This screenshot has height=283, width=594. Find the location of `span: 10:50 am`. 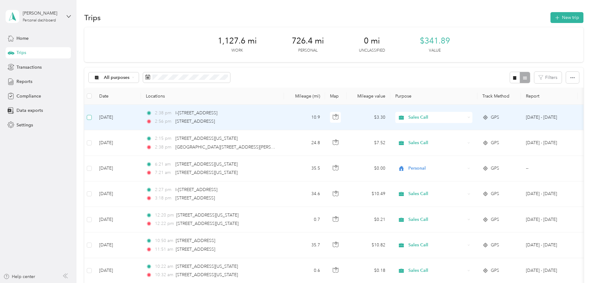

span: 10:50 am is located at coordinates (164, 241).